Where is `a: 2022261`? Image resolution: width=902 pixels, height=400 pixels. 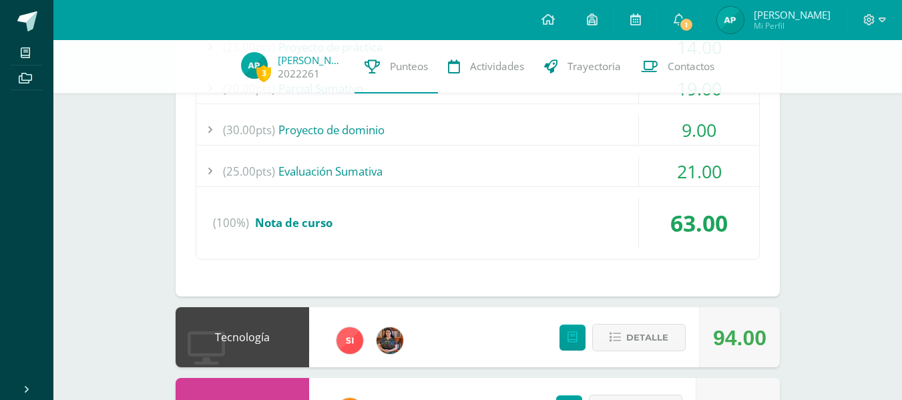
a: 2022261 is located at coordinates (298, 73).